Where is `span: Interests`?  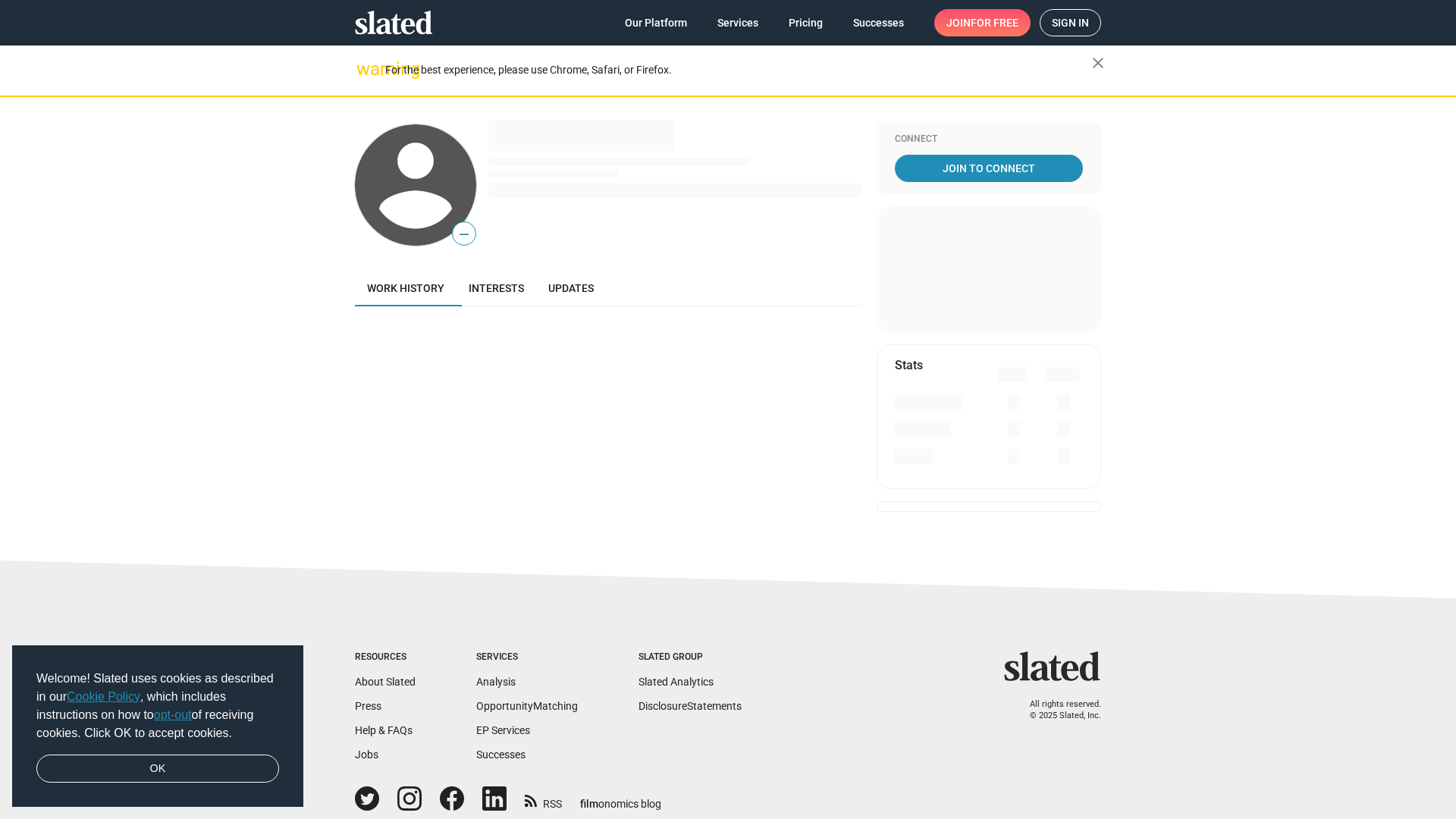 span: Interests is located at coordinates (496, 288).